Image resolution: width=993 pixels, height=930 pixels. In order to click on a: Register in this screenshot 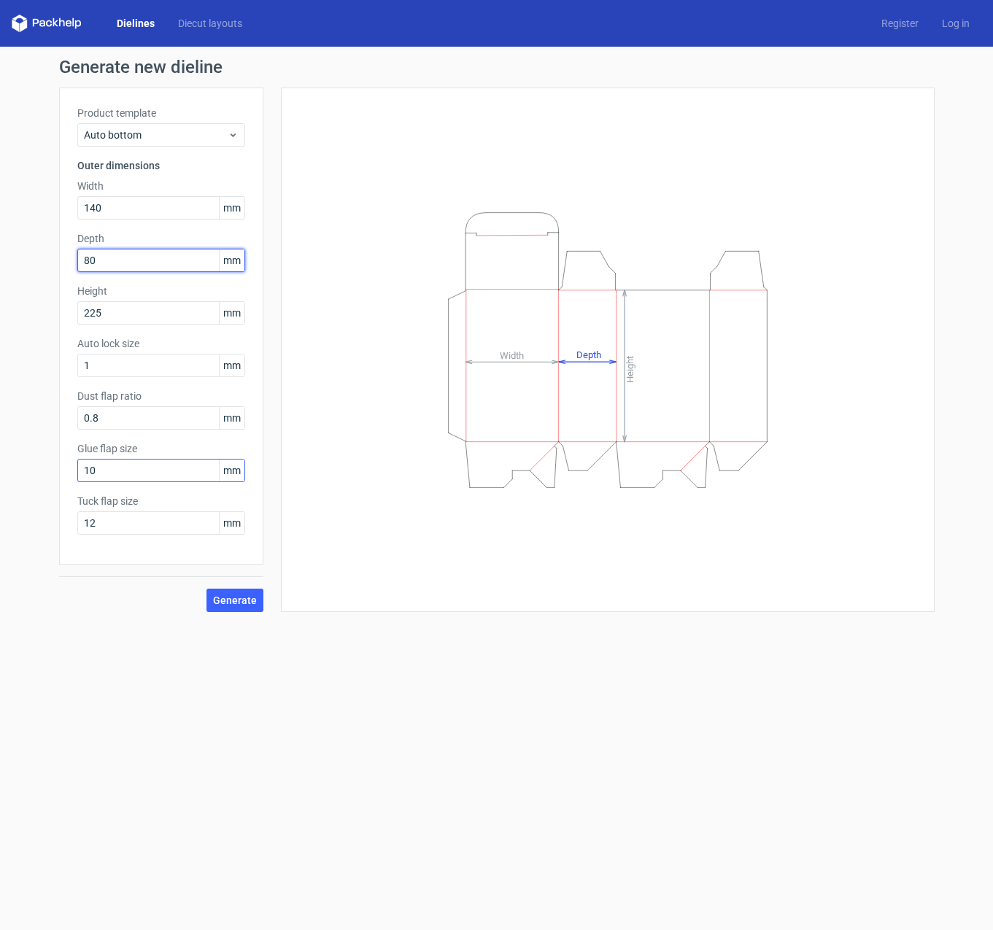, I will do `click(900, 23)`.